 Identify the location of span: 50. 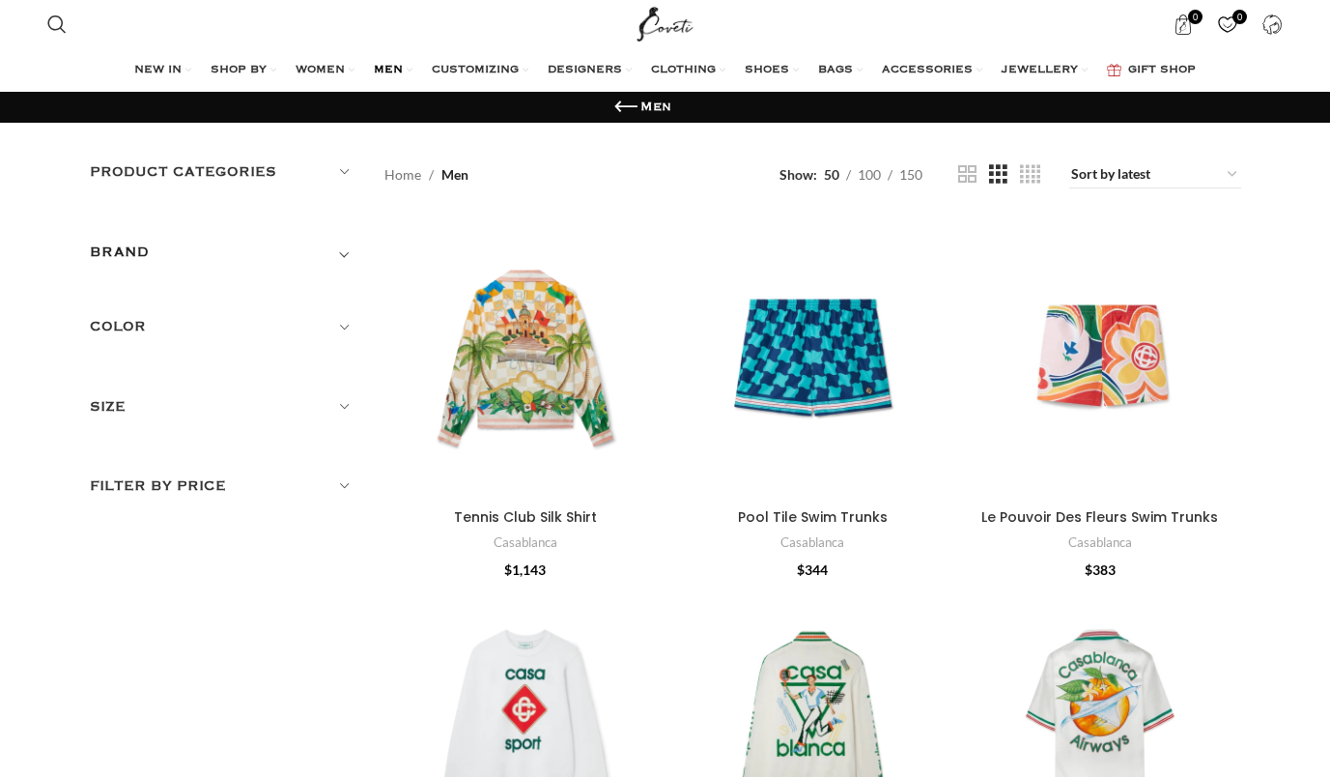
(832, 174).